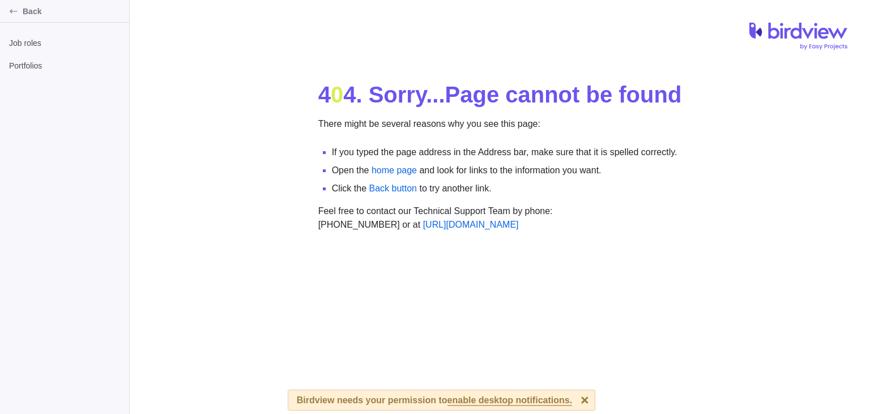 Image resolution: width=870 pixels, height=414 pixels. What do you see at coordinates (394, 170) in the screenshot?
I see `a: home page` at bounding box center [394, 170].